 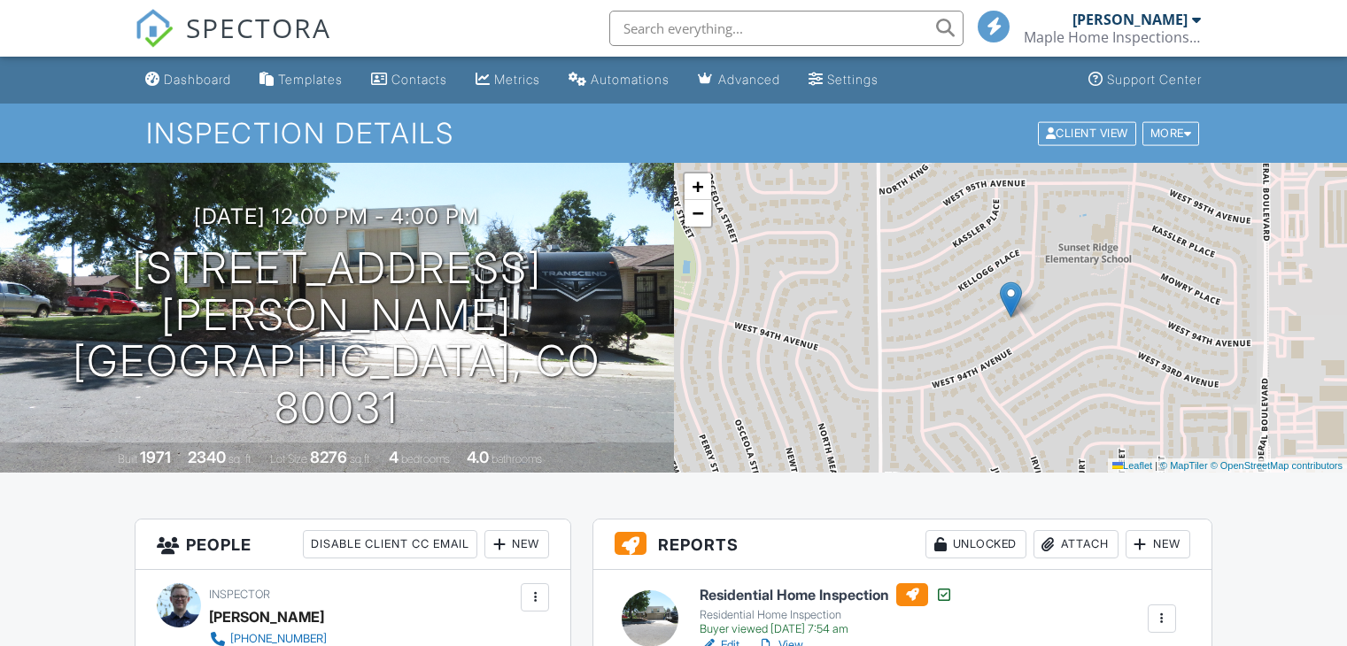 I want to click on a: Metrics, so click(x=507, y=80).